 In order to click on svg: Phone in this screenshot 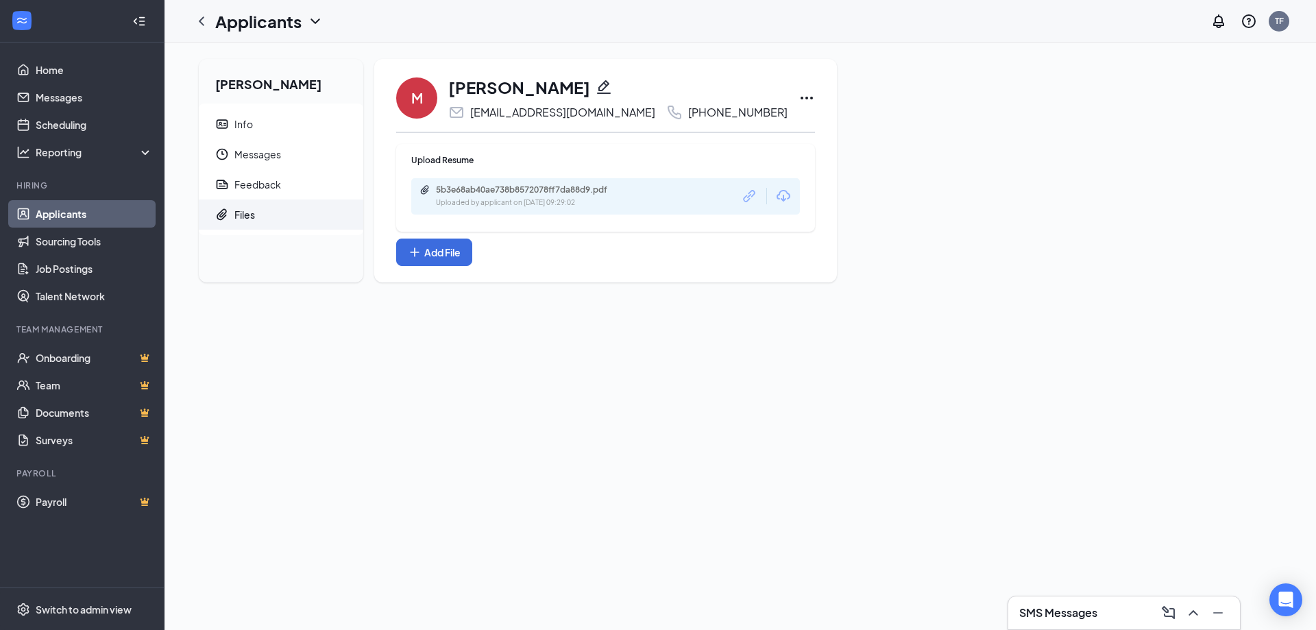, I will do `click(675, 112)`.